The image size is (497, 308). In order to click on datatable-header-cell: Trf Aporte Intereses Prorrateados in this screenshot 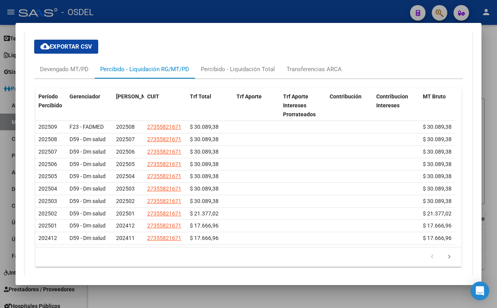, I will do `click(304, 105)`.